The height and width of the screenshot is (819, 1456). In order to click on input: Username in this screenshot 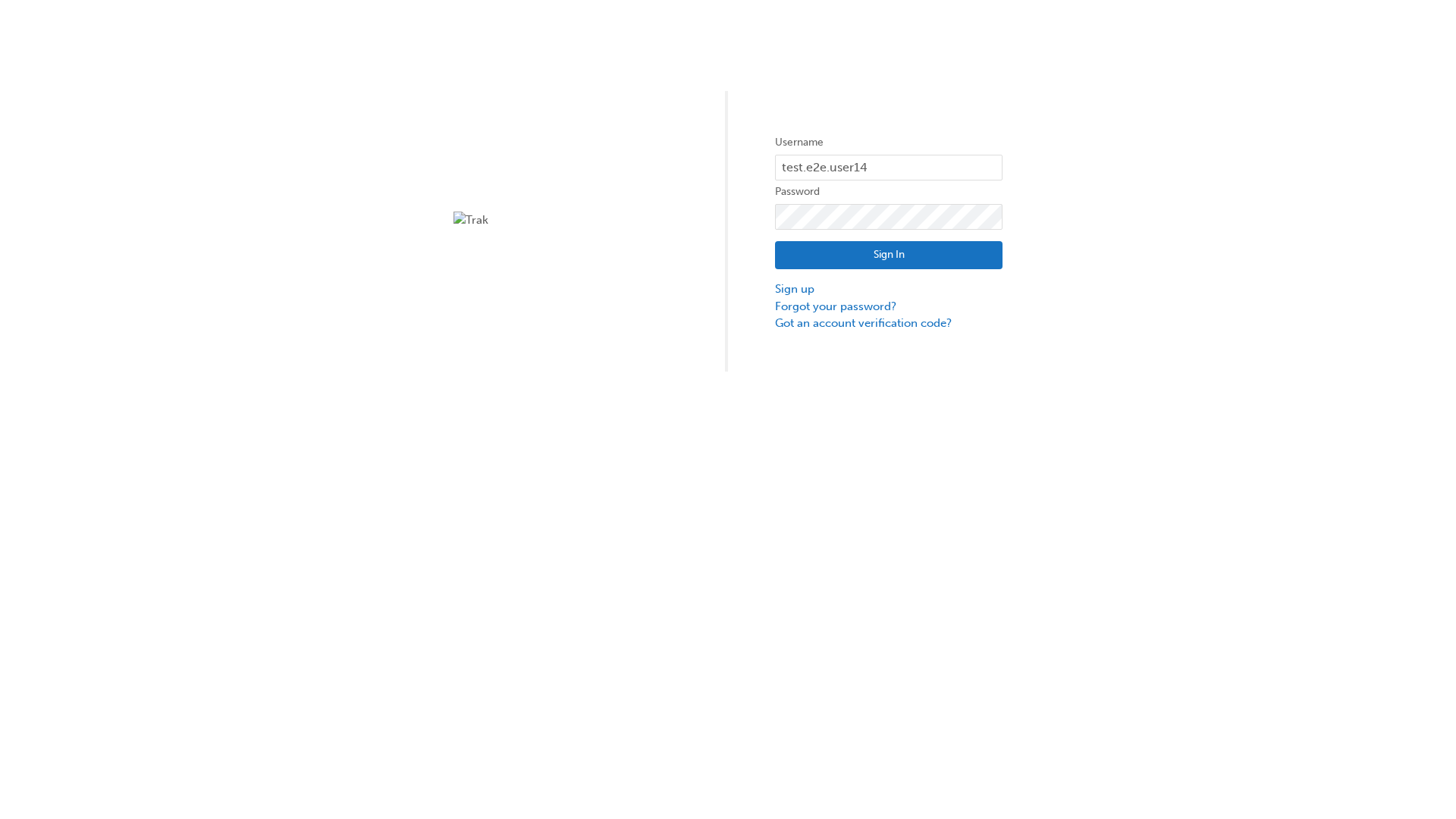, I will do `click(889, 168)`.